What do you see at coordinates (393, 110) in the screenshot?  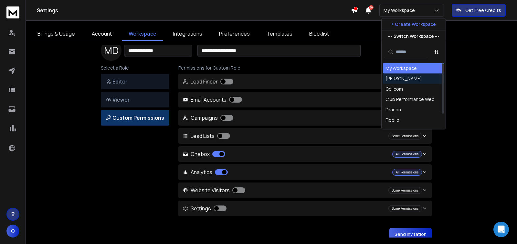 I see `div: Dracon` at bounding box center [393, 110].